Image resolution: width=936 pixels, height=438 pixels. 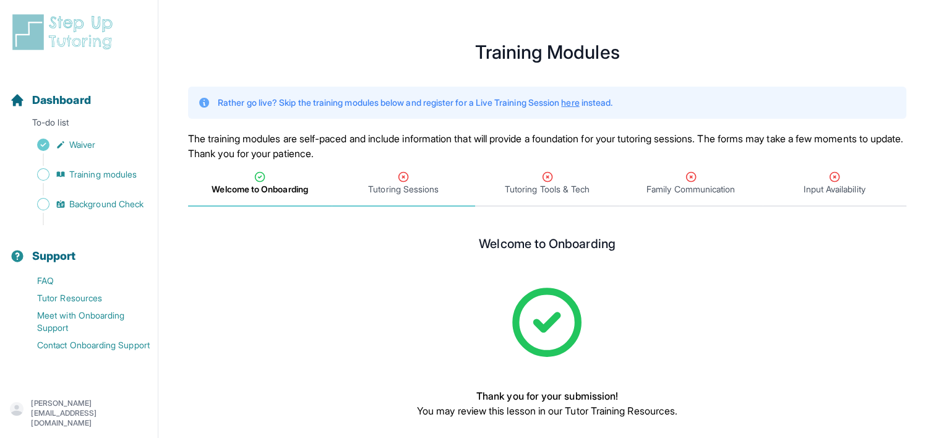 I want to click on span: Input Availability, so click(x=834, y=189).